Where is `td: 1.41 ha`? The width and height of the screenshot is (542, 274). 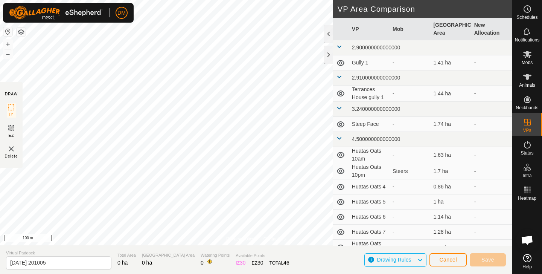
td: 1.41 ha is located at coordinates (451, 63).